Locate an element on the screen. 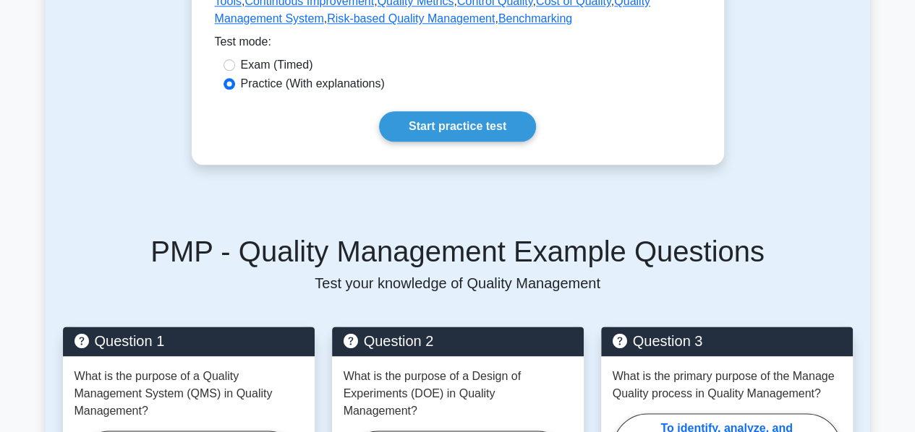 Image resolution: width=915 pixels, height=432 pixels. p: What is the purpose of a Quality Management System (QMS) in Quality Management? is located at coordinates (189, 394).